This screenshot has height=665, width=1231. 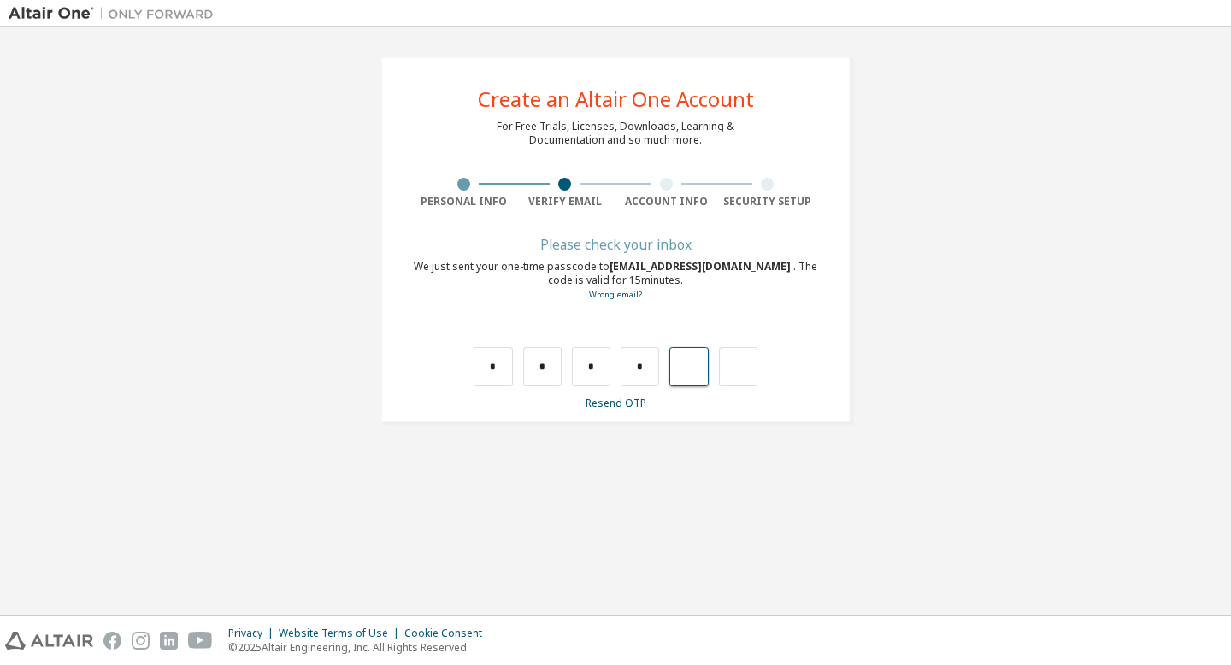 What do you see at coordinates (360, 647) in the screenshot?
I see `p: © 2025 Altair Engineering, Inc. All Rights Reserved.` at bounding box center [360, 647].